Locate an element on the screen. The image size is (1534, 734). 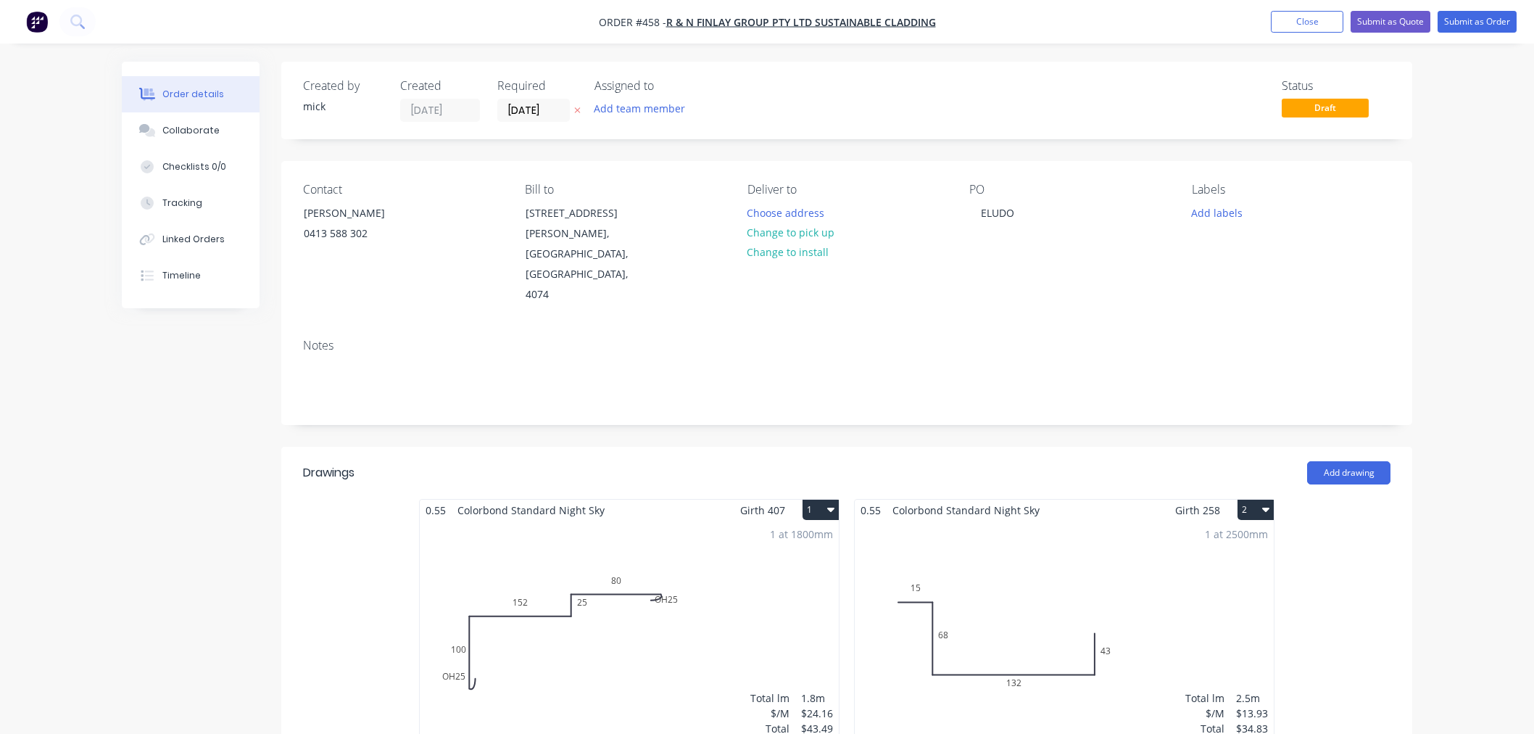
div: Required is located at coordinates (537, 86).